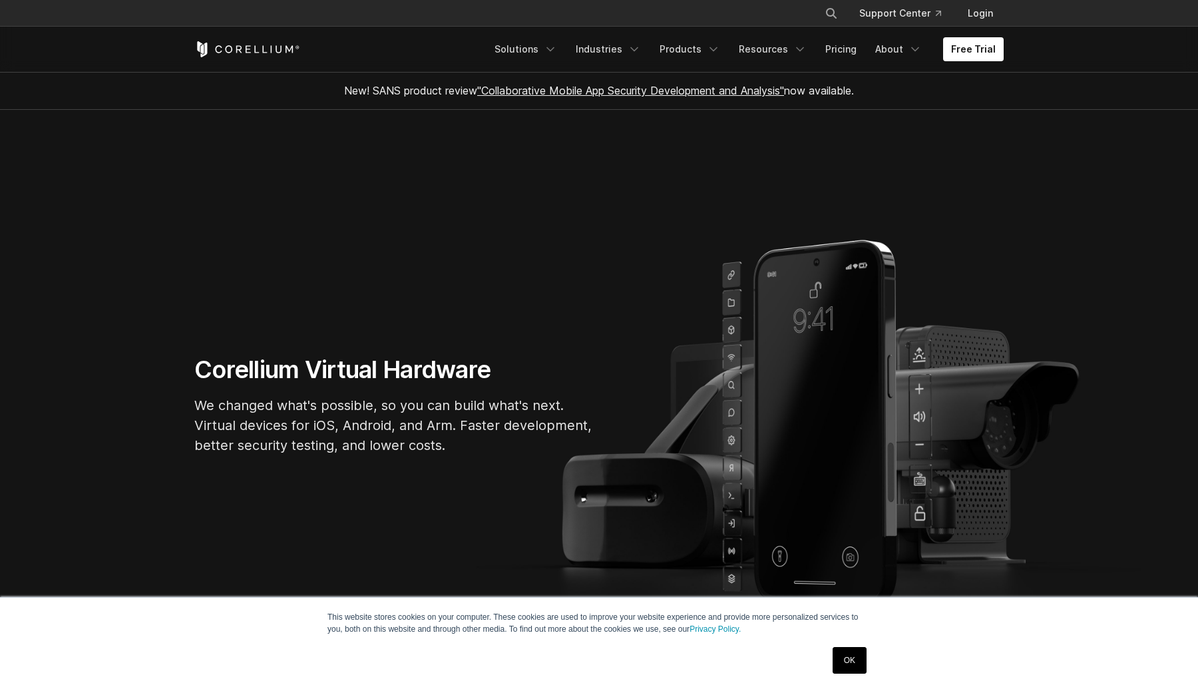 The image size is (1198, 691). I want to click on span: New! SANS product review now available., so click(599, 91).